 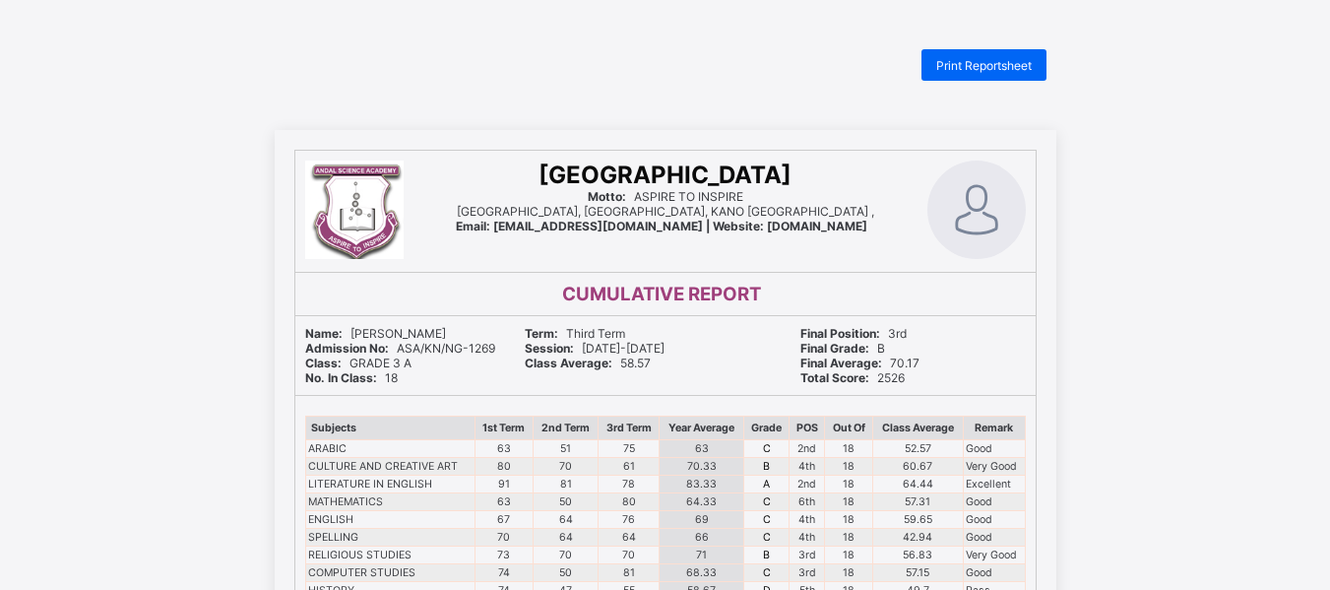 What do you see at coordinates (566, 502) in the screenshot?
I see `td: 50` at bounding box center [566, 502].